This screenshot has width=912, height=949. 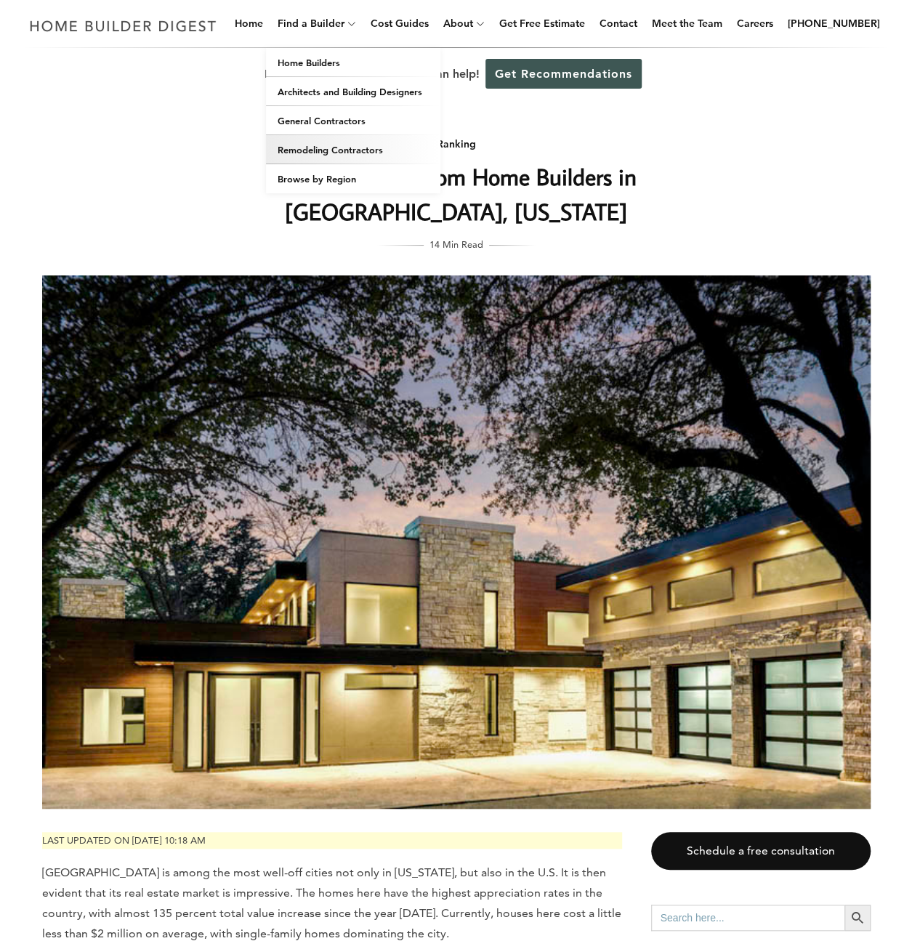 I want to click on svg: Search, so click(x=858, y=918).